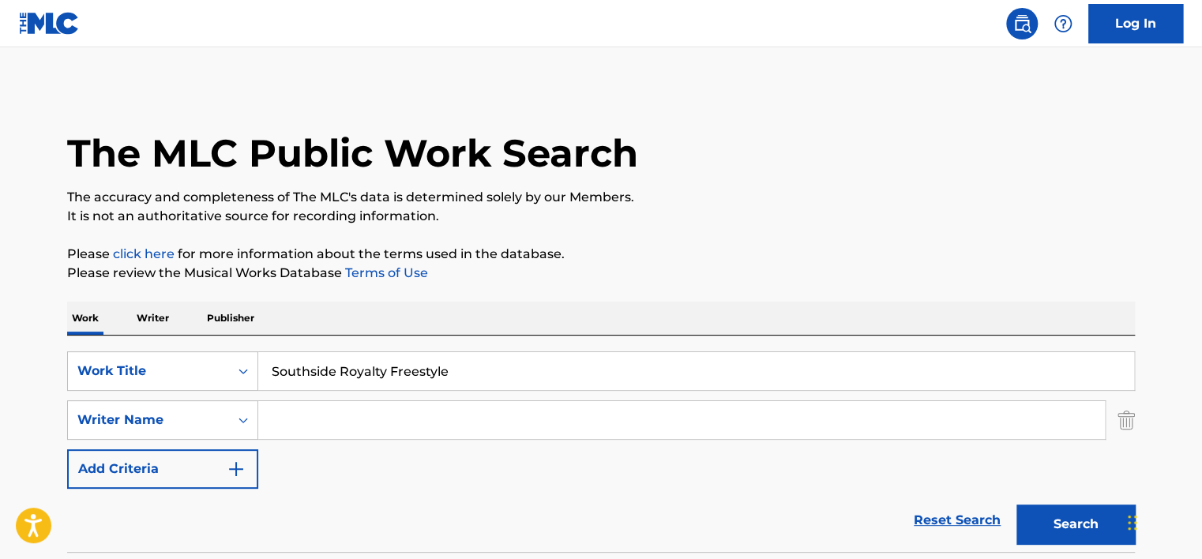 This screenshot has height=559, width=1202. What do you see at coordinates (957, 520) in the screenshot?
I see `a: Reset Search` at bounding box center [957, 520].